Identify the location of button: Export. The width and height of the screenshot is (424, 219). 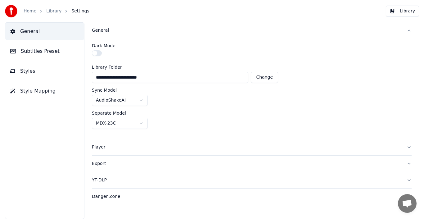
(252, 164).